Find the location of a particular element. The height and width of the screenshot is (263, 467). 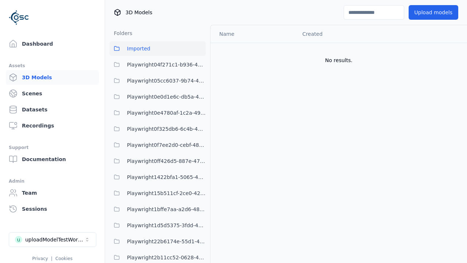

th: Name is located at coordinates (253, 34).